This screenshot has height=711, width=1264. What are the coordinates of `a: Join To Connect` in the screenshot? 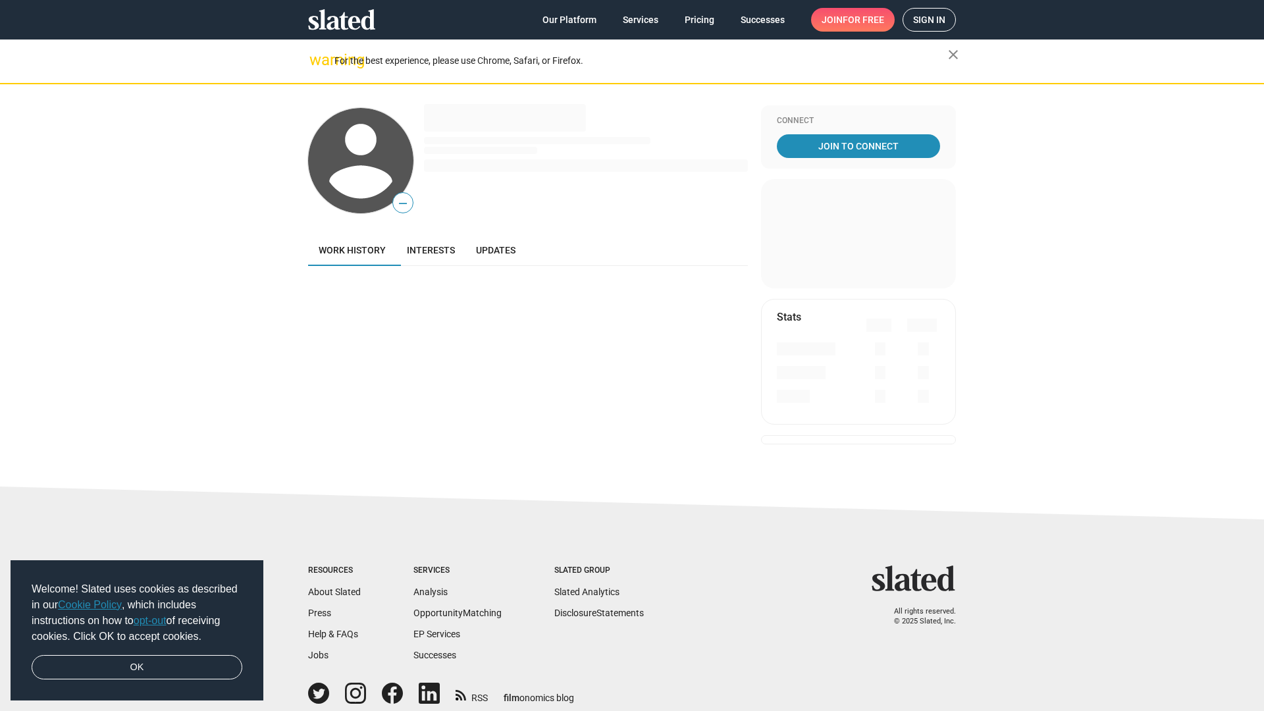 It's located at (859, 146).